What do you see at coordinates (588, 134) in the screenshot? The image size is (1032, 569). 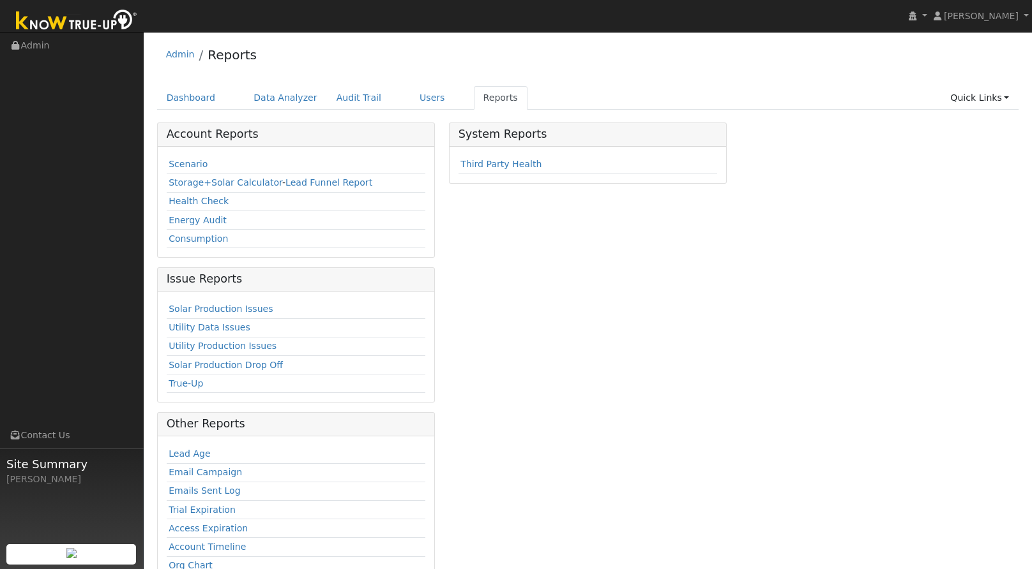 I see `h5: System Reports` at bounding box center [588, 134].